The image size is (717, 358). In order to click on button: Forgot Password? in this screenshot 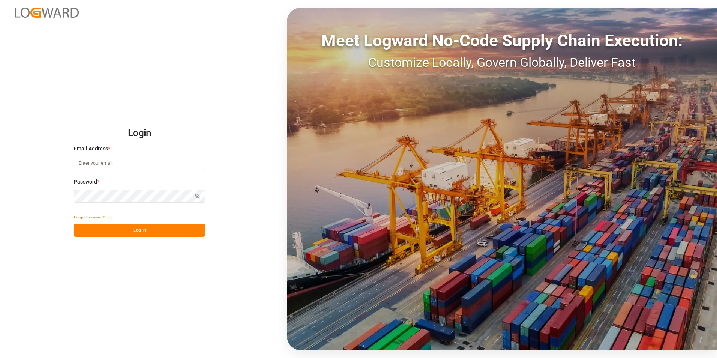, I will do `click(89, 217)`.